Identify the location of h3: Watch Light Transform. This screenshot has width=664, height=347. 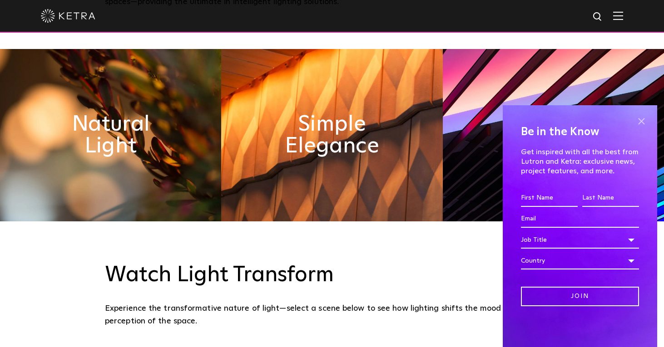
(332, 276).